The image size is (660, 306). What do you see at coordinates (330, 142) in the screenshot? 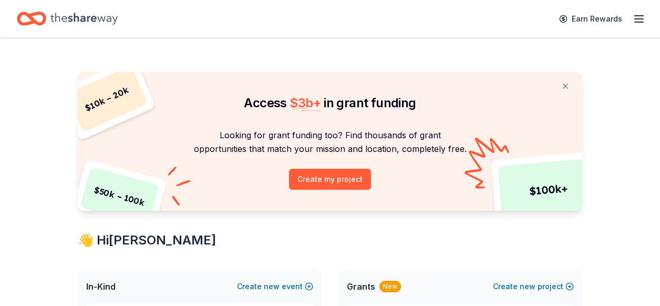
I see `p: Looking for grant funding too? Find thousands of grant opportunities that match your mission and ...` at bounding box center [330, 142].